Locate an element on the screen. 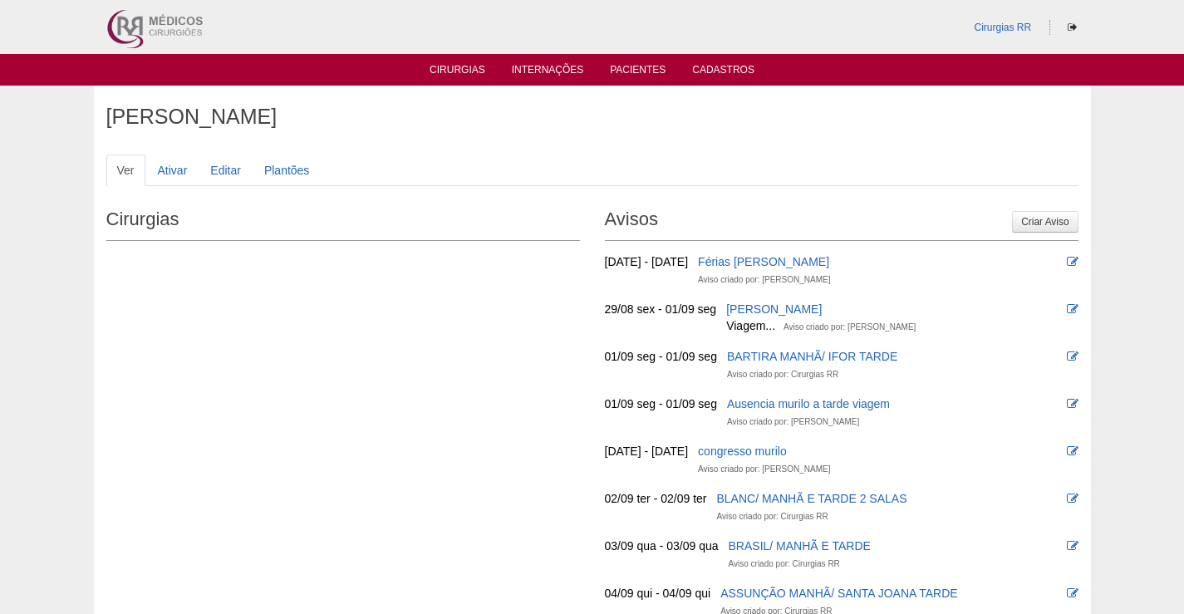 Image resolution: width=1184 pixels, height=614 pixels. h2: Cirurgias is located at coordinates (343, 222).